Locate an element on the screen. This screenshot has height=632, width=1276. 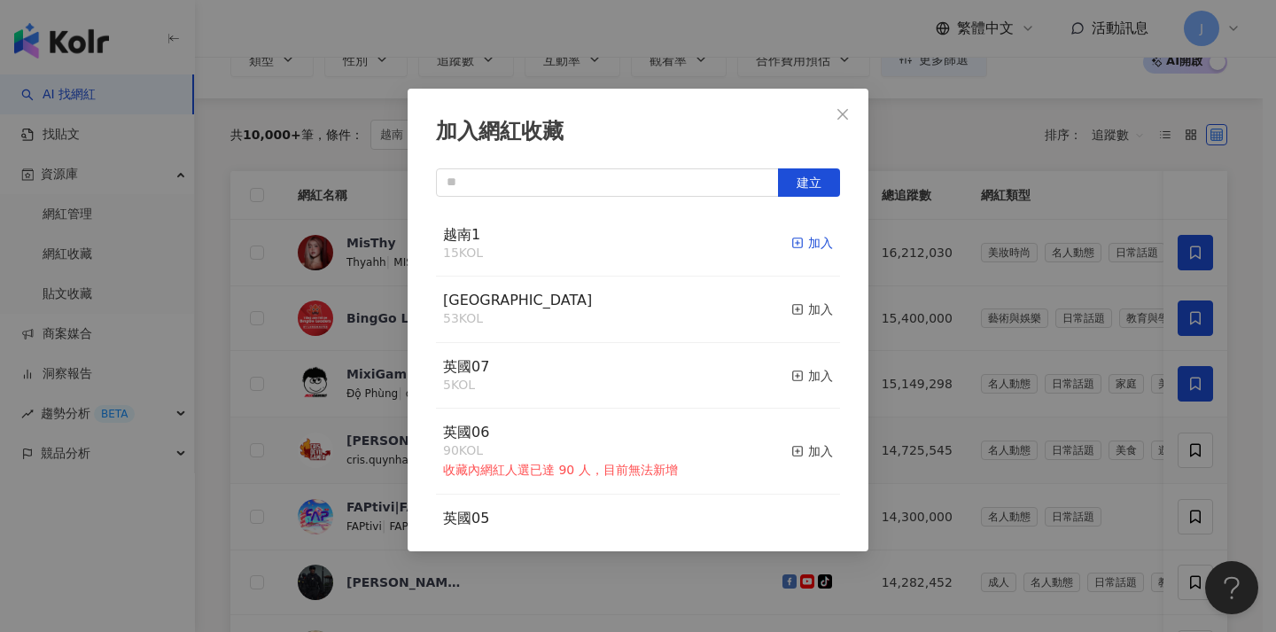
button: Close is located at coordinates (843, 114).